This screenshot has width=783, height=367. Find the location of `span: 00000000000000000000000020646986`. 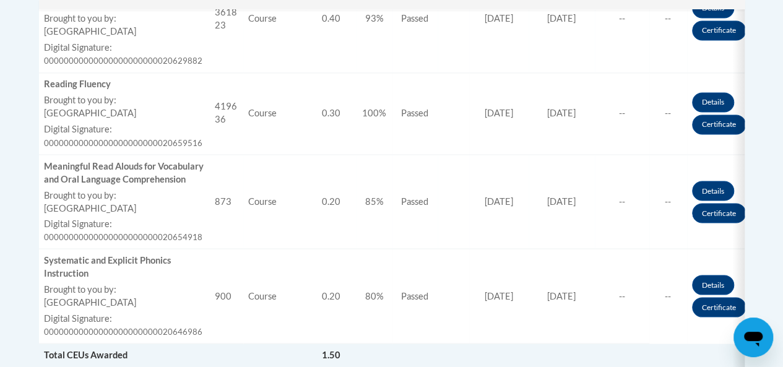

span: 00000000000000000000000020646986 is located at coordinates (123, 331).